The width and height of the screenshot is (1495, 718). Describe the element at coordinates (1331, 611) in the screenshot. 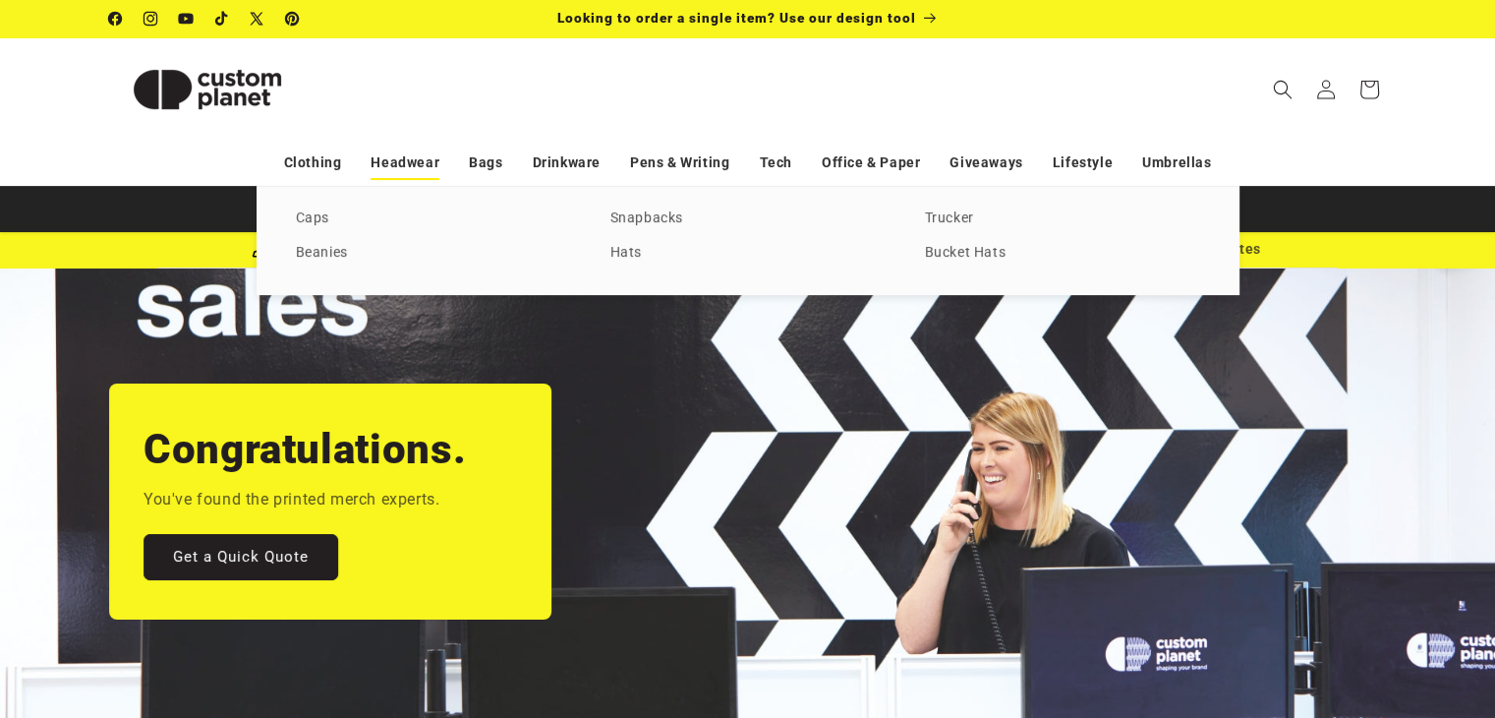

I see `div: Chat Widget` at that location.